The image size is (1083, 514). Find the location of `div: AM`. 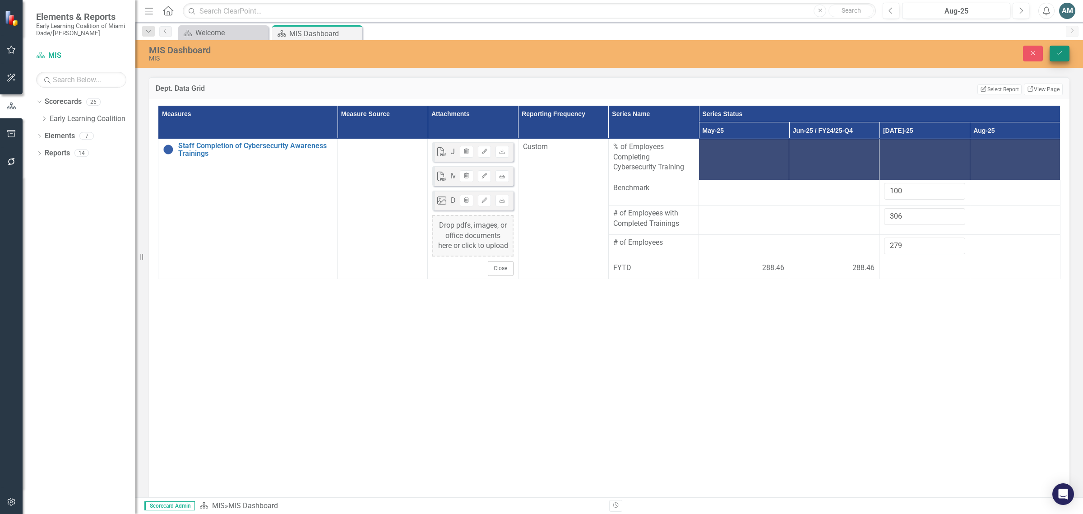

div: AM is located at coordinates (1068, 11).